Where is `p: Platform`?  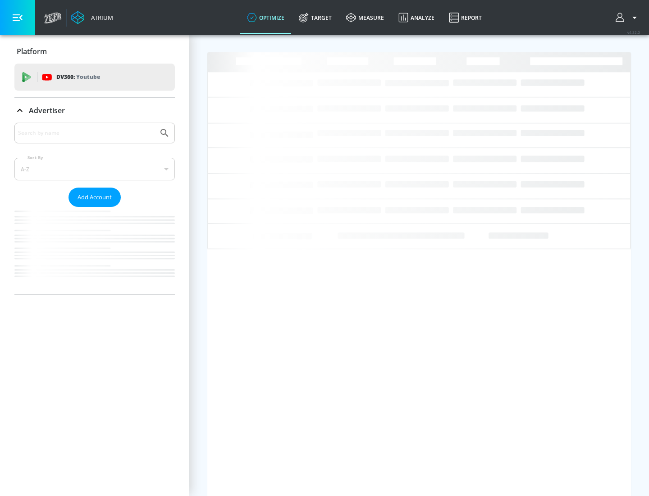
p: Platform is located at coordinates (32, 51).